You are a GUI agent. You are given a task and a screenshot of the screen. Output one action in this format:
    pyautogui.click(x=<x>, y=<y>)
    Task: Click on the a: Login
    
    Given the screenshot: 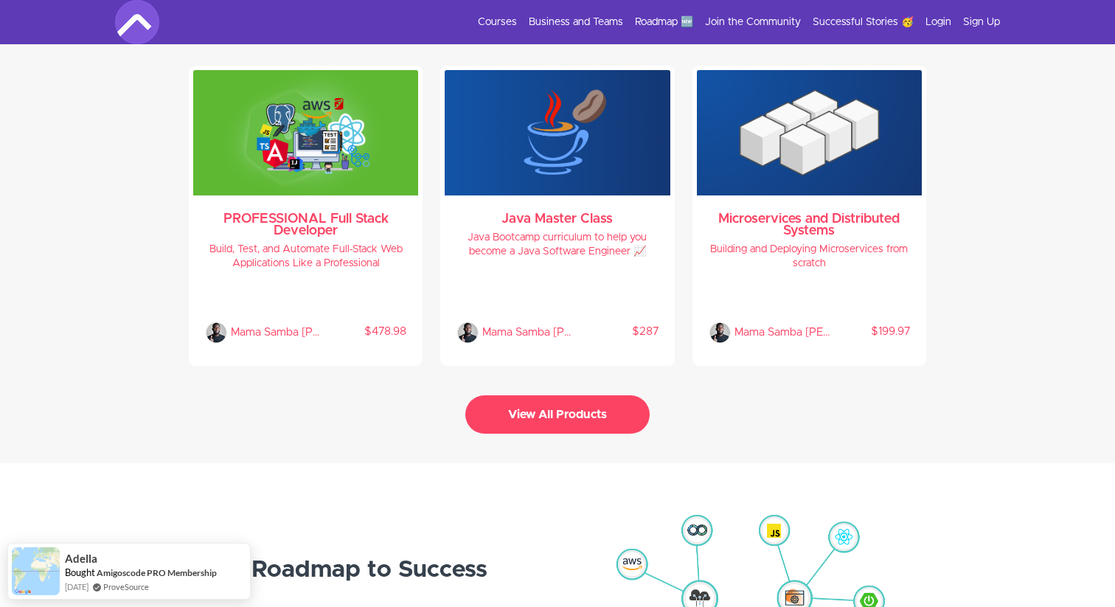 What is the action you would take?
    pyautogui.click(x=938, y=22)
    